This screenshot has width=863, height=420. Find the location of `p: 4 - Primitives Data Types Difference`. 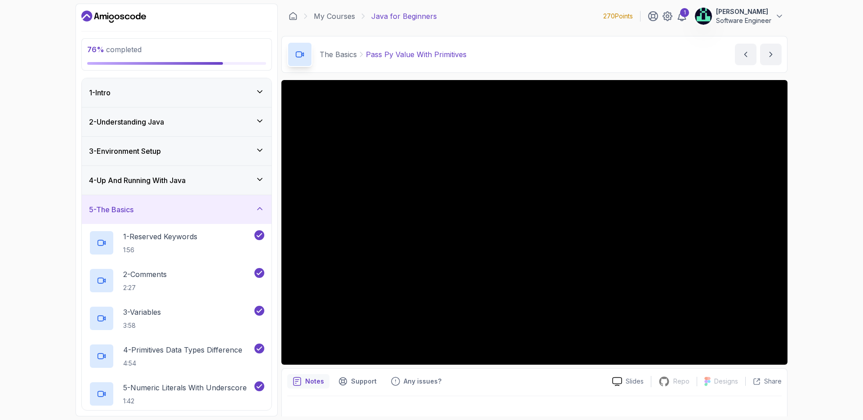

p: 4 - Primitives Data Types Difference is located at coordinates (183, 350).